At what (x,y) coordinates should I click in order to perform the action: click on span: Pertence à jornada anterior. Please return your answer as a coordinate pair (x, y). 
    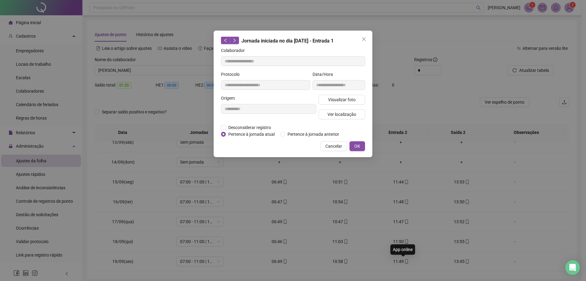
    Looking at the image, I should click on (313, 134).